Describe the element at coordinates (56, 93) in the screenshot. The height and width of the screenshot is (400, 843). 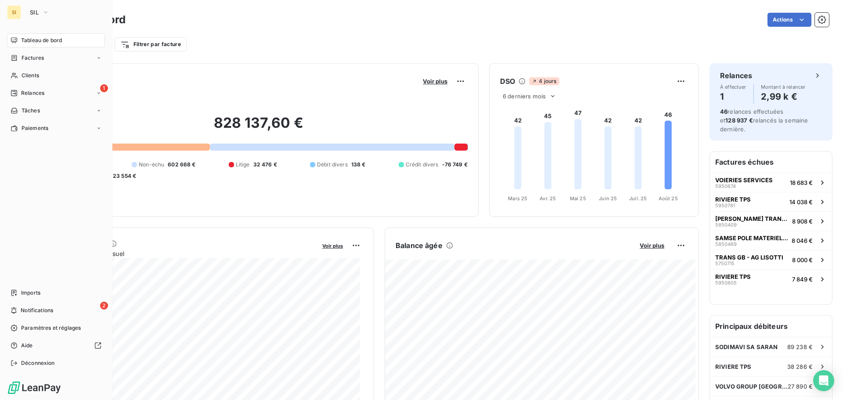
I see `a: 1Relances` at that location.